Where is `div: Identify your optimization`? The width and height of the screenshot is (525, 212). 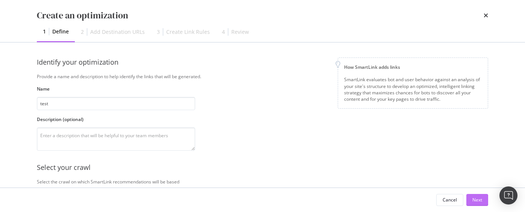 div: Identify your optimization is located at coordinates (116, 62).